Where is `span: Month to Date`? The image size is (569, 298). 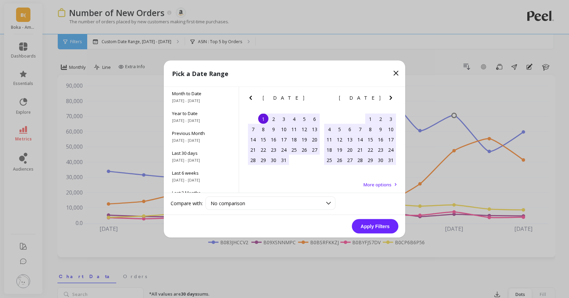 span: Month to Date is located at coordinates (201, 93).